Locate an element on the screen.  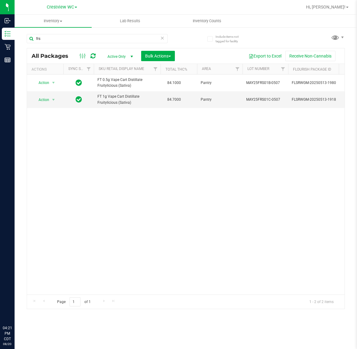
span: 84.1000 is located at coordinates (174, 83).